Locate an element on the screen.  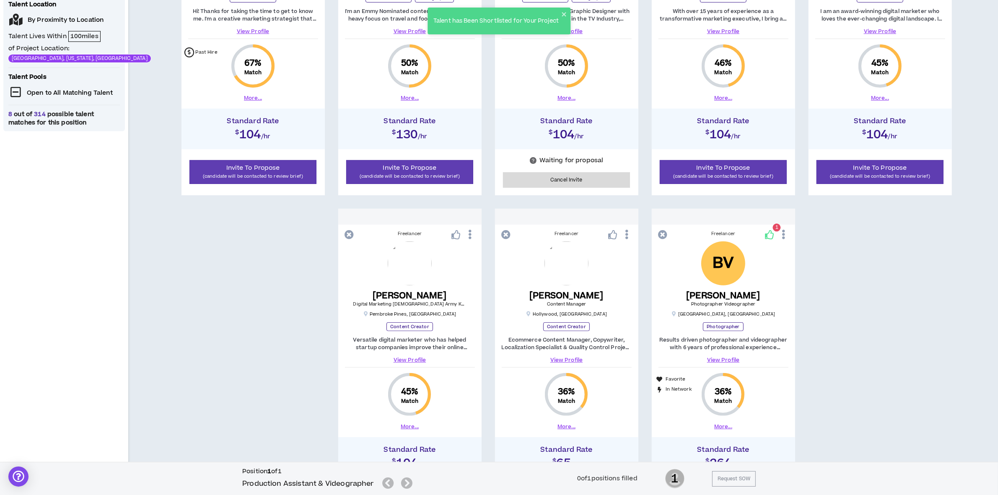
h2: $65 is located at coordinates (567, 462).